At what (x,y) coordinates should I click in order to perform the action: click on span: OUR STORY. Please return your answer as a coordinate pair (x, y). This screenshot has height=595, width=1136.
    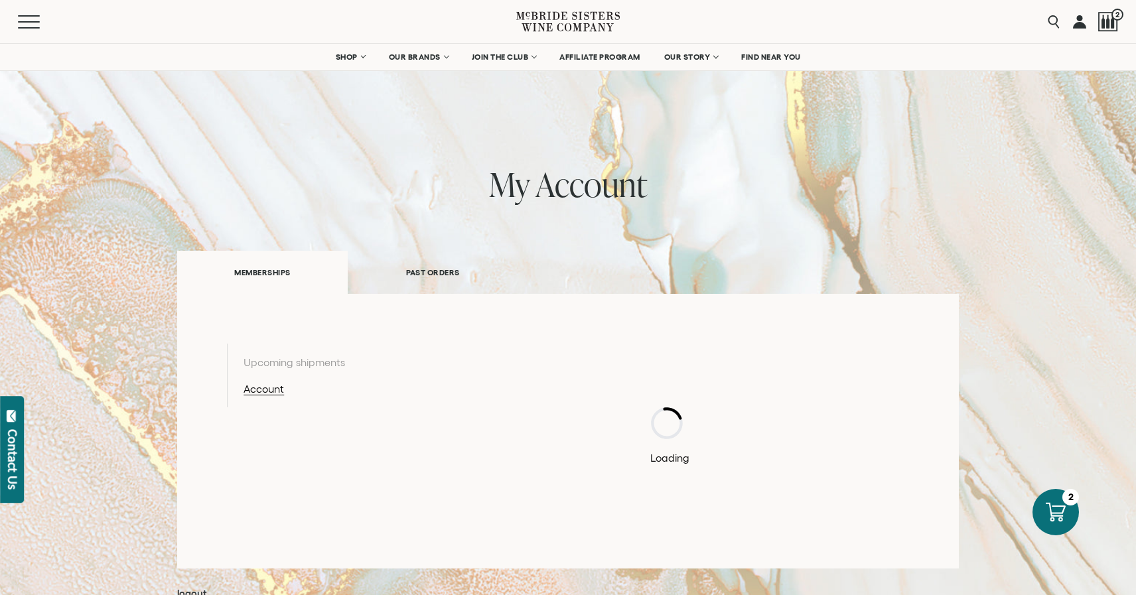
    Looking at the image, I should click on (687, 57).